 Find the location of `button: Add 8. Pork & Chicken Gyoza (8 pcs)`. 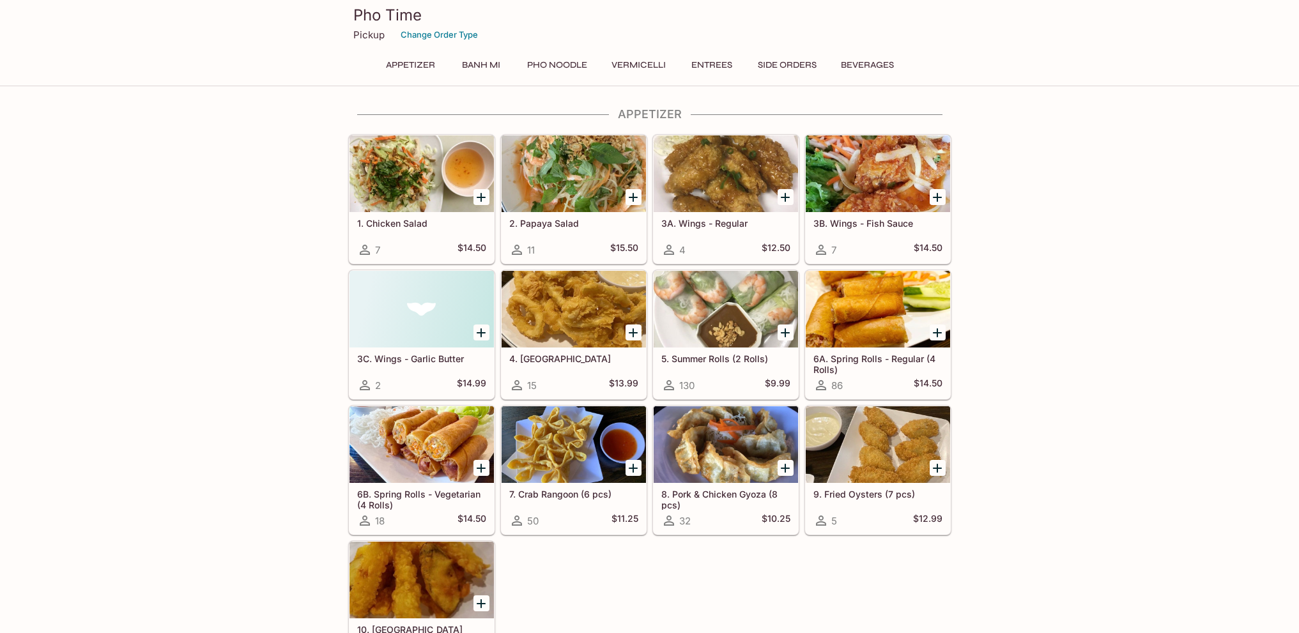

button: Add 8. Pork & Chicken Gyoza (8 pcs) is located at coordinates (785, 468).